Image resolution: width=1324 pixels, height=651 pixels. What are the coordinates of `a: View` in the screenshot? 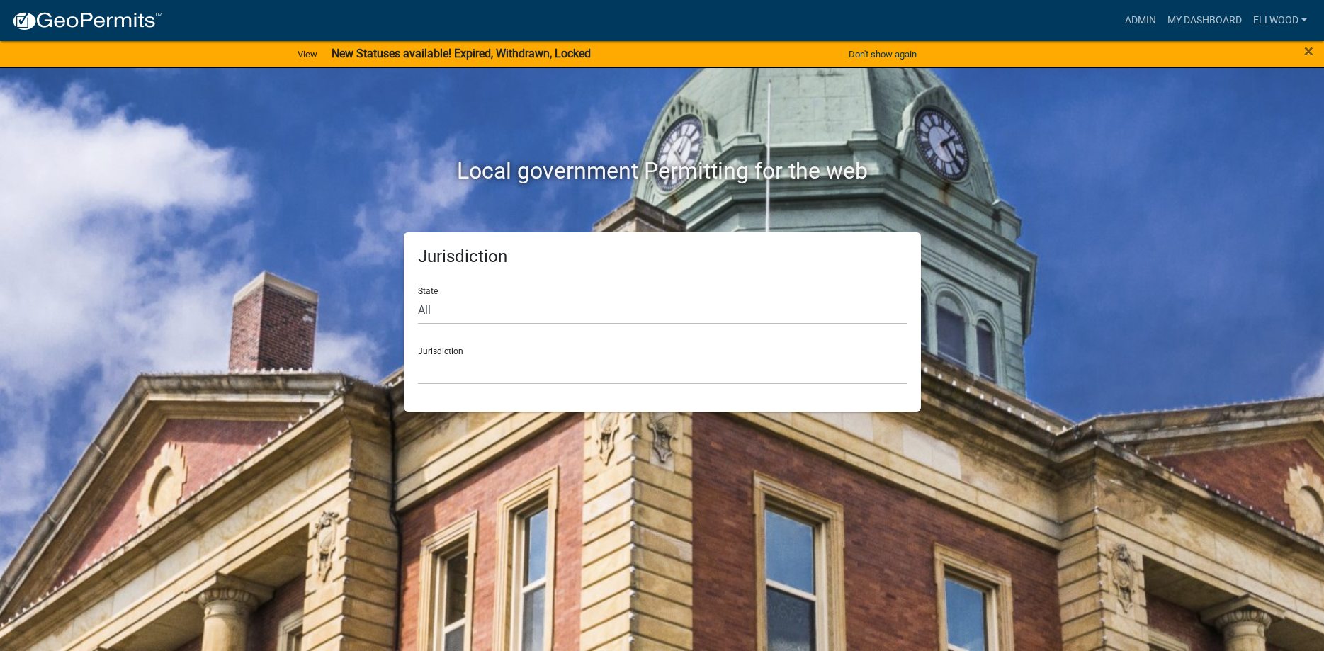 It's located at (307, 54).